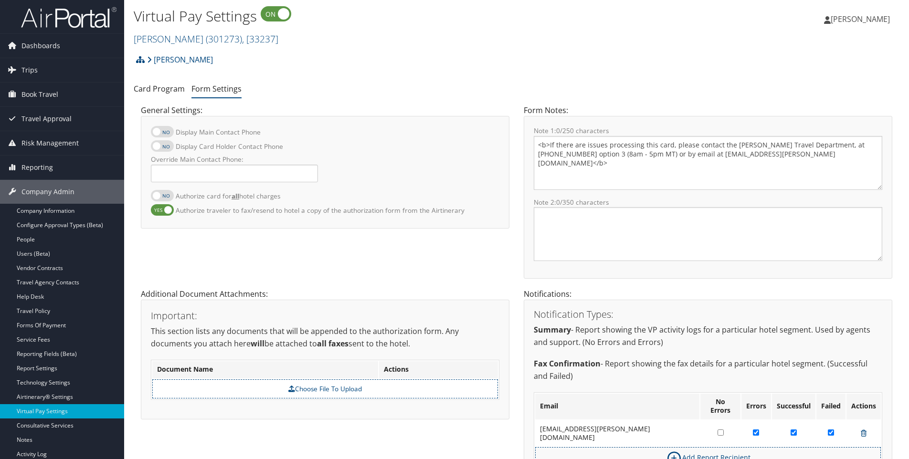 Image resolution: width=909 pixels, height=459 pixels. Describe the element at coordinates (333, 344) in the screenshot. I see `strong: all faxes` at that location.